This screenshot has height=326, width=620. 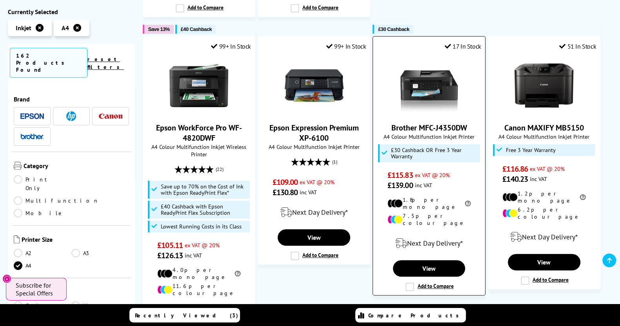 What do you see at coordinates (32, 136) in the screenshot?
I see `img: Brother` at bounding box center [32, 136].